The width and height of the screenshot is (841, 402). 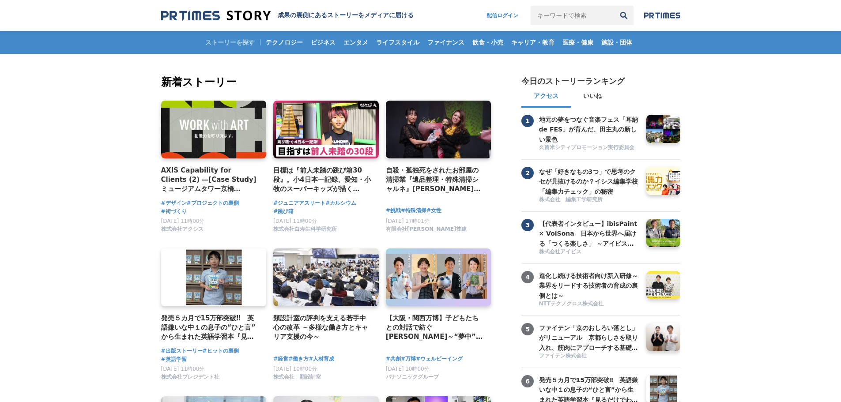 What do you see at coordinates (216, 15) in the screenshot?
I see `img: 成果の裏側にあるストーリーをメディアに届ける` at bounding box center [216, 15].